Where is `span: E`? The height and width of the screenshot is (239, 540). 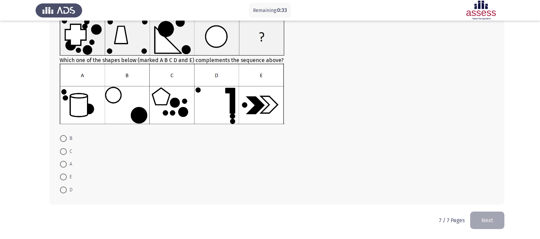 span: E is located at coordinates (69, 177).